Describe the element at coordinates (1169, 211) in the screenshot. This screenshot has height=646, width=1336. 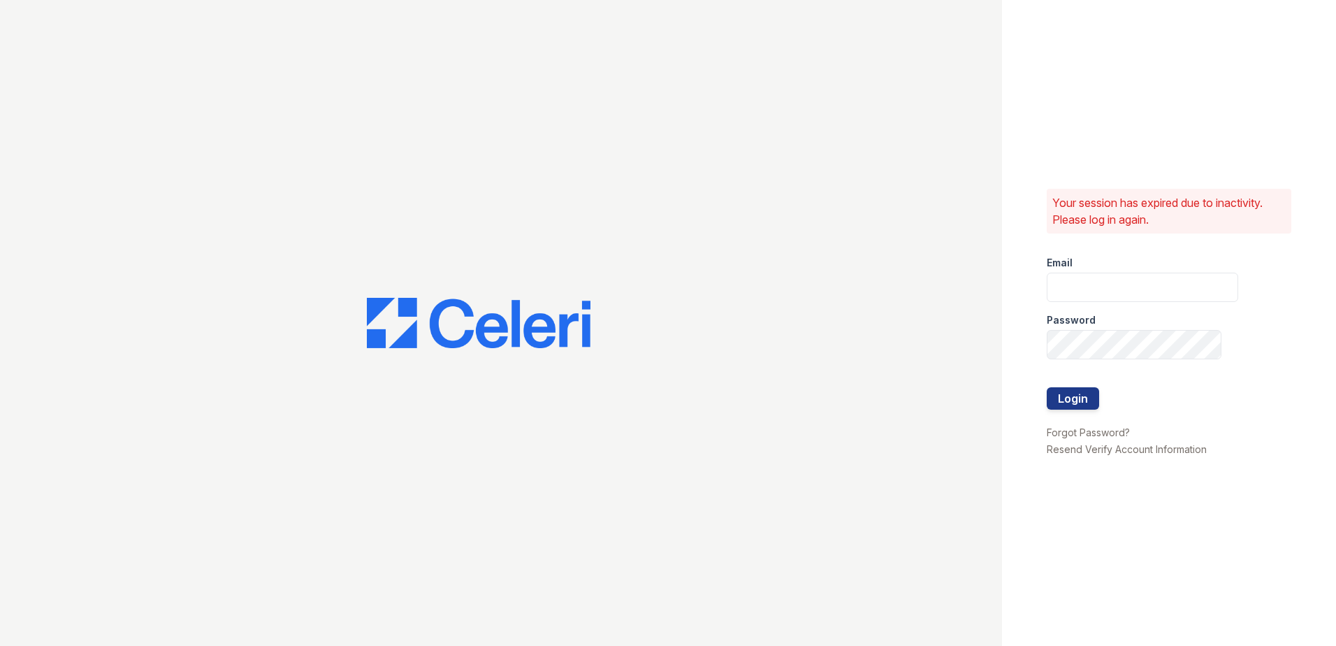
I see `p: Your session has expired due to inactivity. Please log in again.` at that location.